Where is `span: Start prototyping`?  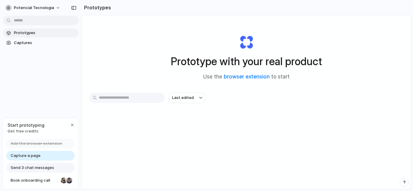
span: Start prototyping is located at coordinates (26, 125).